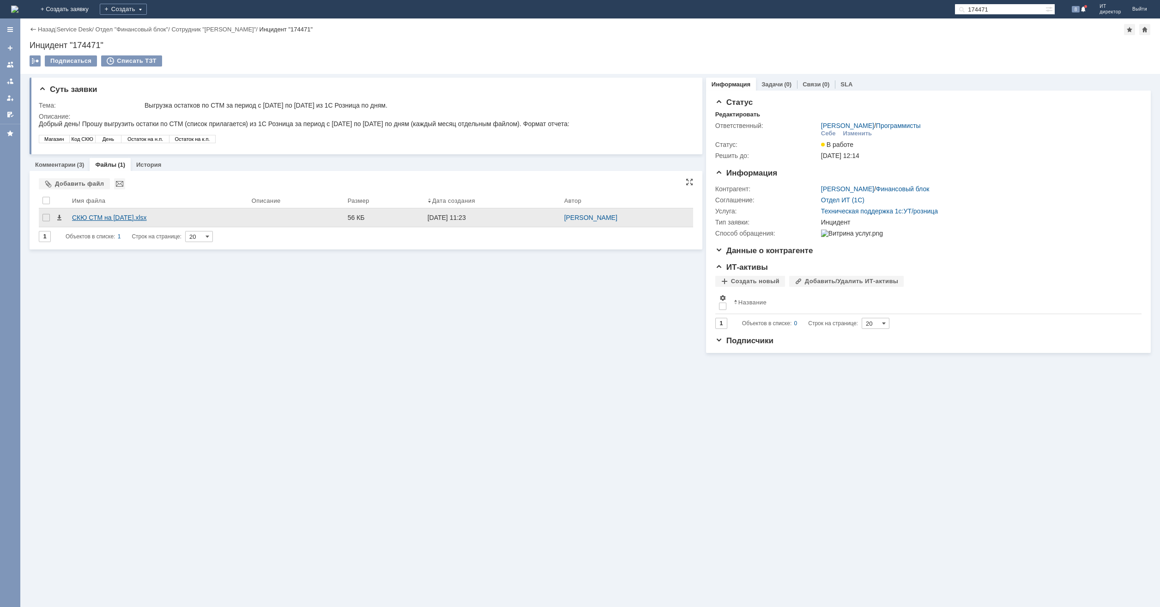  What do you see at coordinates (10, 81) in the screenshot?
I see `a: Заявки в моей ответственности` at bounding box center [10, 81].